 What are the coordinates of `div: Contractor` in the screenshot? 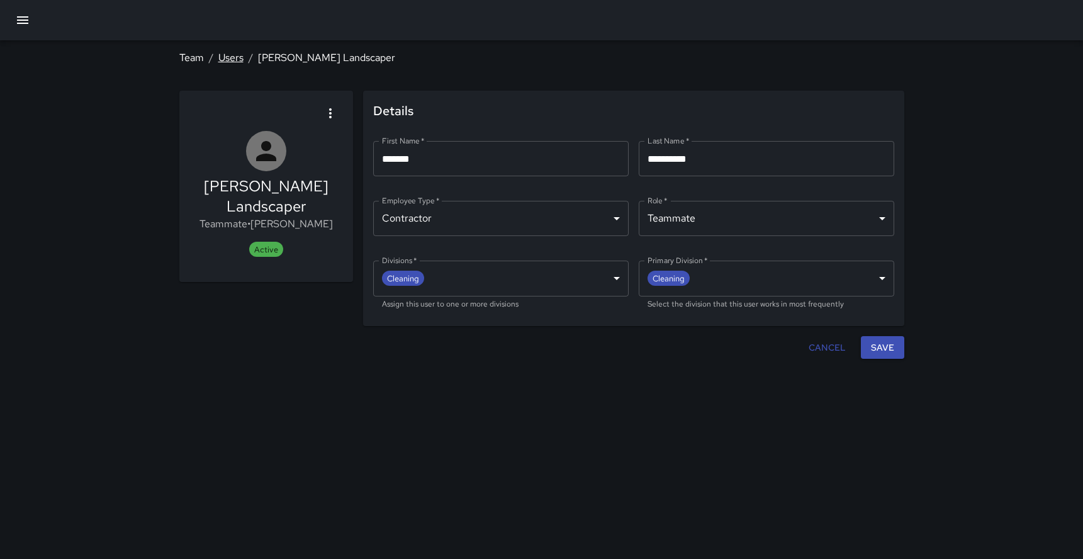 It's located at (501, 218).